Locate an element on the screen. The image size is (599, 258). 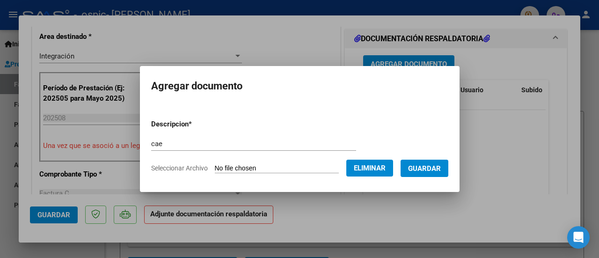
p: Descripcion is located at coordinates (196, 124).